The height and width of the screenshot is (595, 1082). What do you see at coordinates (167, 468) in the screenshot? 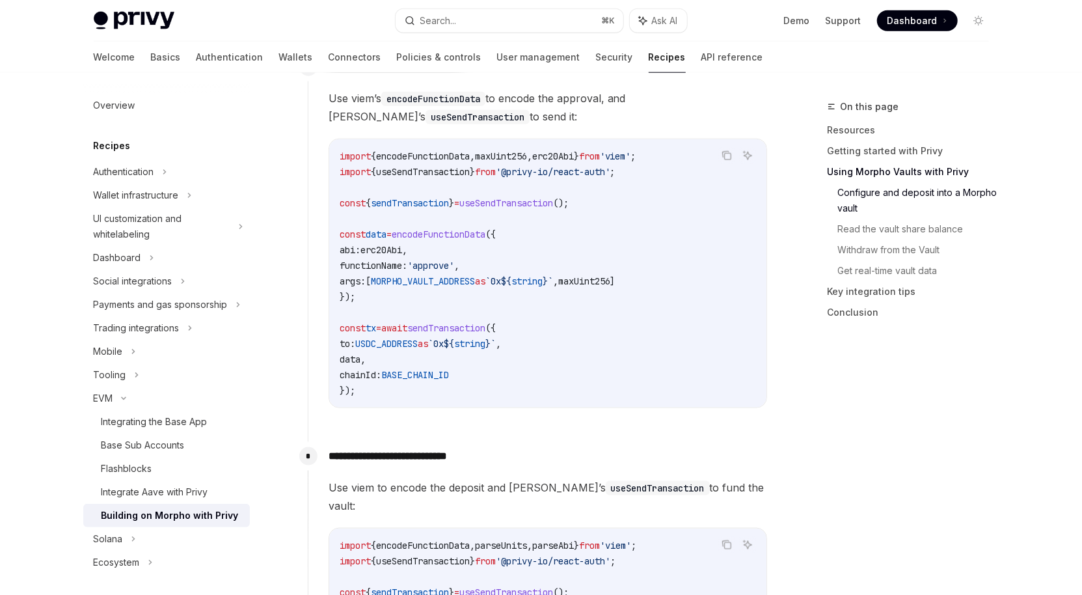
I see `a: Flashblocks` at bounding box center [167, 468].